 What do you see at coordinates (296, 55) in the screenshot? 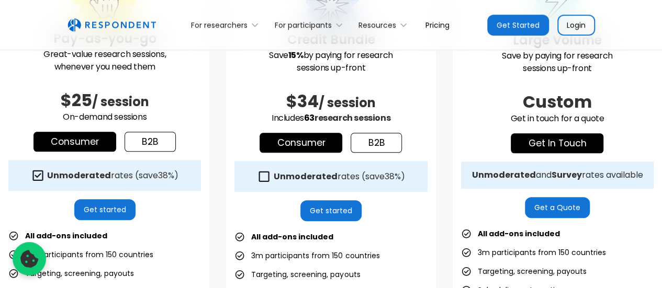
I see `strong: 15%` at bounding box center [296, 55].